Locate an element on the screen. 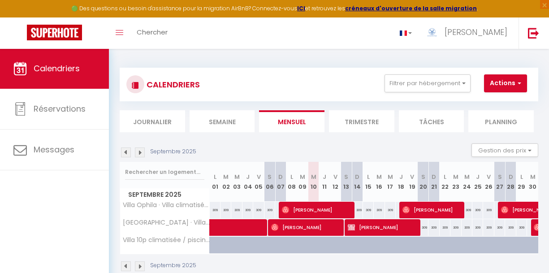  th: 28 is located at coordinates (511, 182).